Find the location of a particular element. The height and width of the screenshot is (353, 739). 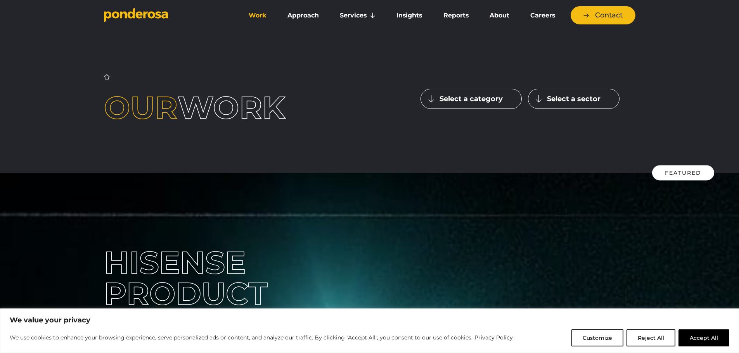

a: Services is located at coordinates (358, 16).